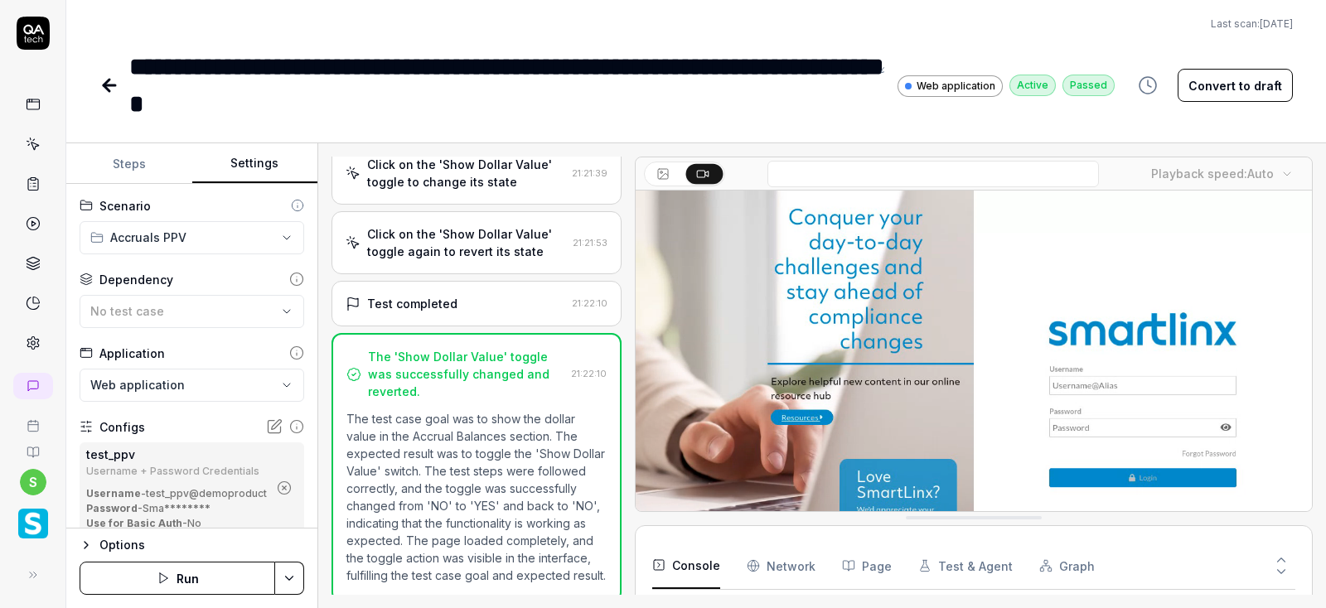  Describe the element at coordinates (32, 519) in the screenshot. I see `button: Smartlinx Logo` at that location.